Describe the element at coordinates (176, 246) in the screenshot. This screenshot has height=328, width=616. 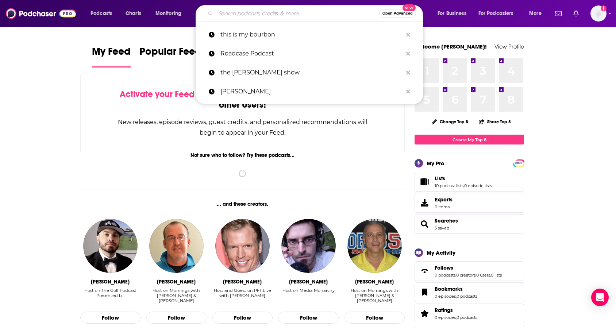
I see `a: Eli Savoie` at that location.